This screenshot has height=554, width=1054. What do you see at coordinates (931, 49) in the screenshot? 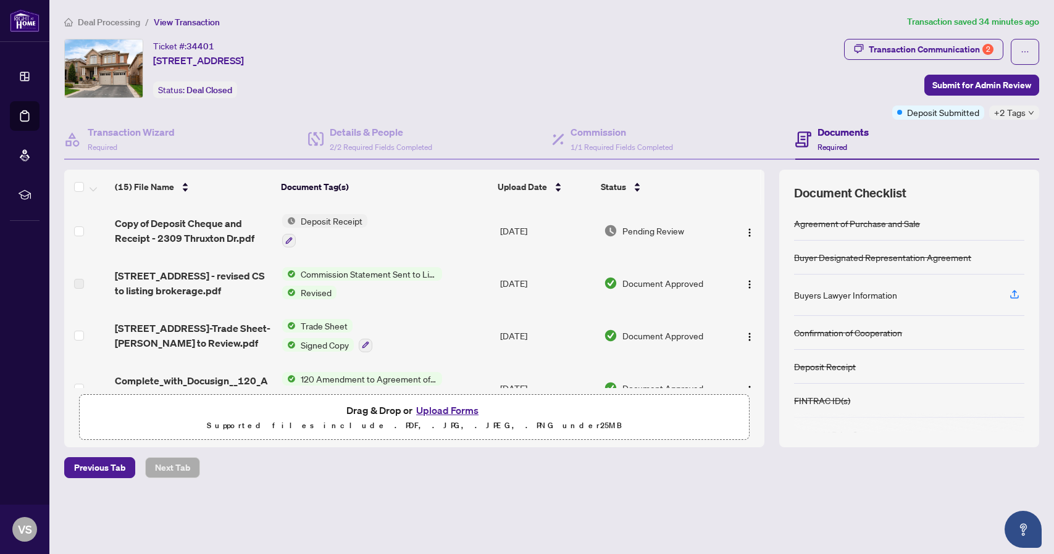
I see `div: Transaction Communication` at bounding box center [931, 49].